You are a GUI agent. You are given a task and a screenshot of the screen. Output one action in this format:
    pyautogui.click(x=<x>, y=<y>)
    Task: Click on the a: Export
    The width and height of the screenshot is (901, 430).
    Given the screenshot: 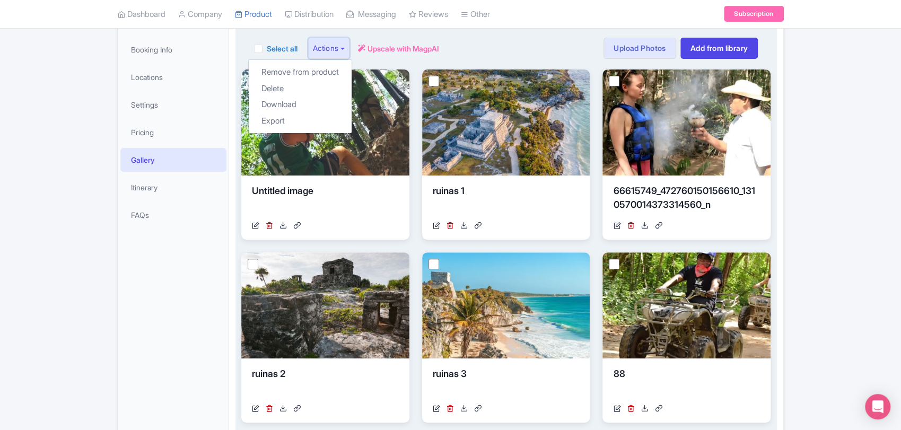 What is the action you would take?
    pyautogui.click(x=300, y=121)
    